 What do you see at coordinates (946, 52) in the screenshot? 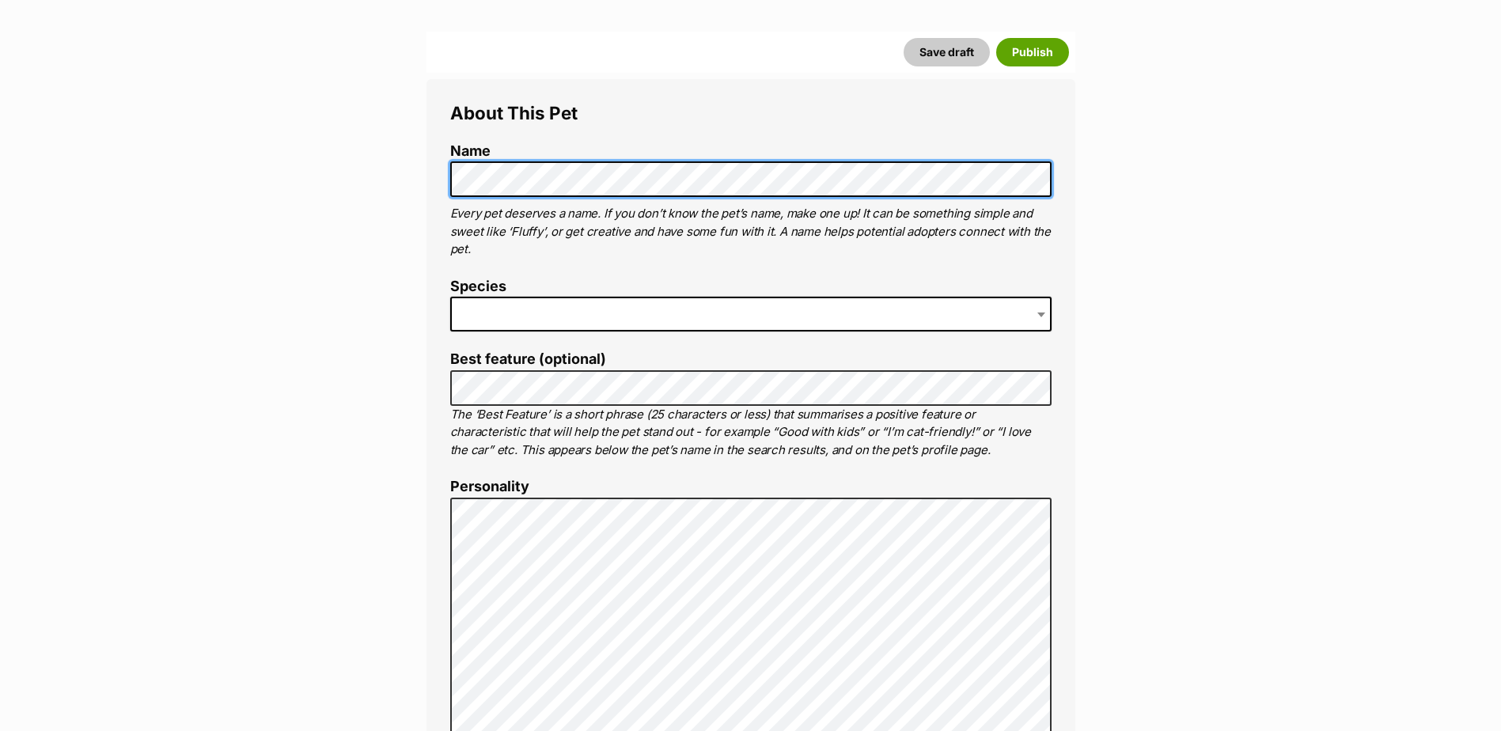
I see `button: Save draft` at bounding box center [946, 52].